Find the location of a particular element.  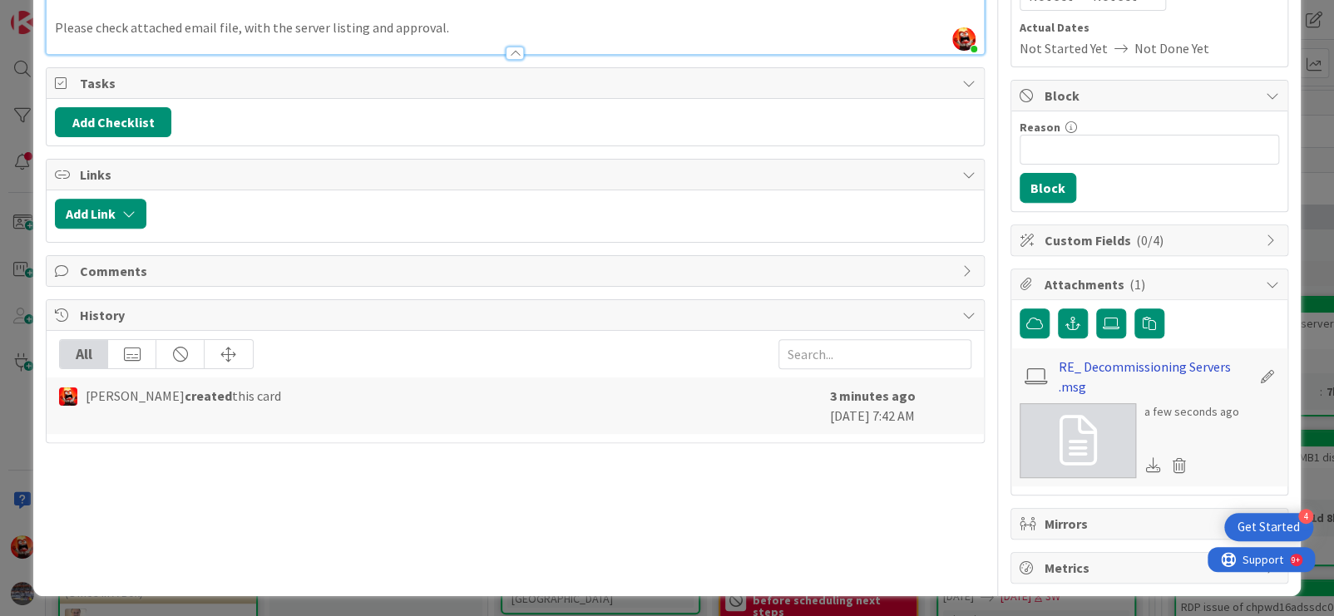

span: Not Started Yet is located at coordinates (1064, 48).